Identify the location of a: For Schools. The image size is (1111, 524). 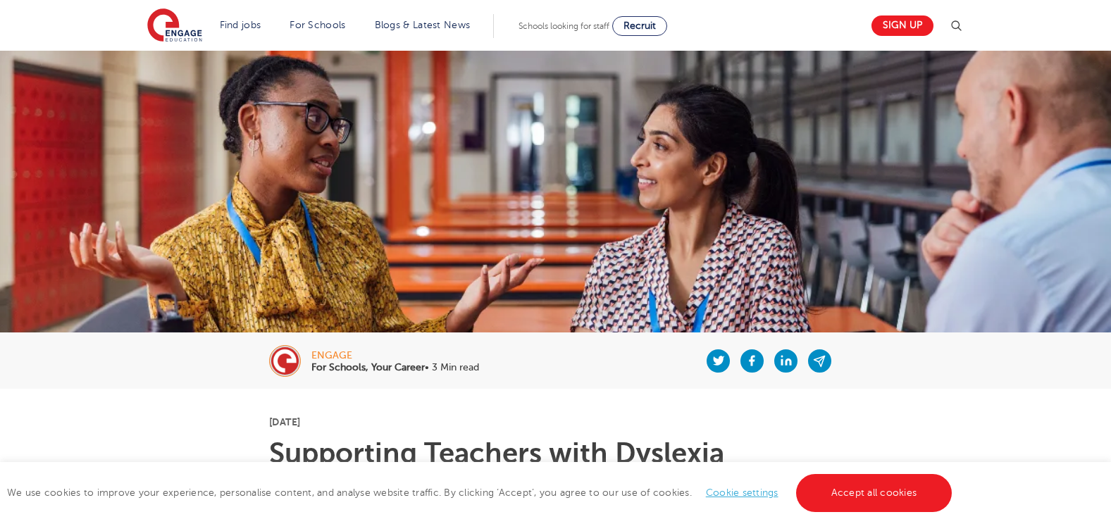
(317, 25).